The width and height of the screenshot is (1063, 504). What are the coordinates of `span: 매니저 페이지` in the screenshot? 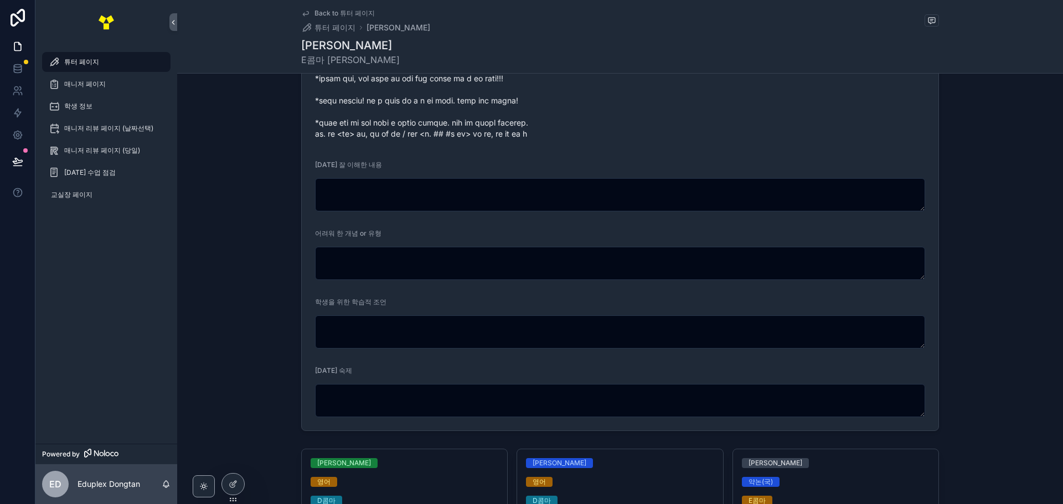 It's located at (85, 84).